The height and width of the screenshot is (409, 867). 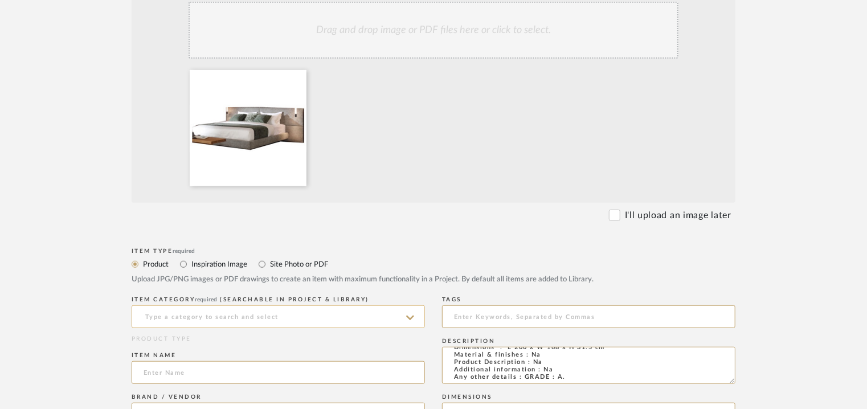 I want to click on div: Brand / Vendor, so click(x=278, y=397).